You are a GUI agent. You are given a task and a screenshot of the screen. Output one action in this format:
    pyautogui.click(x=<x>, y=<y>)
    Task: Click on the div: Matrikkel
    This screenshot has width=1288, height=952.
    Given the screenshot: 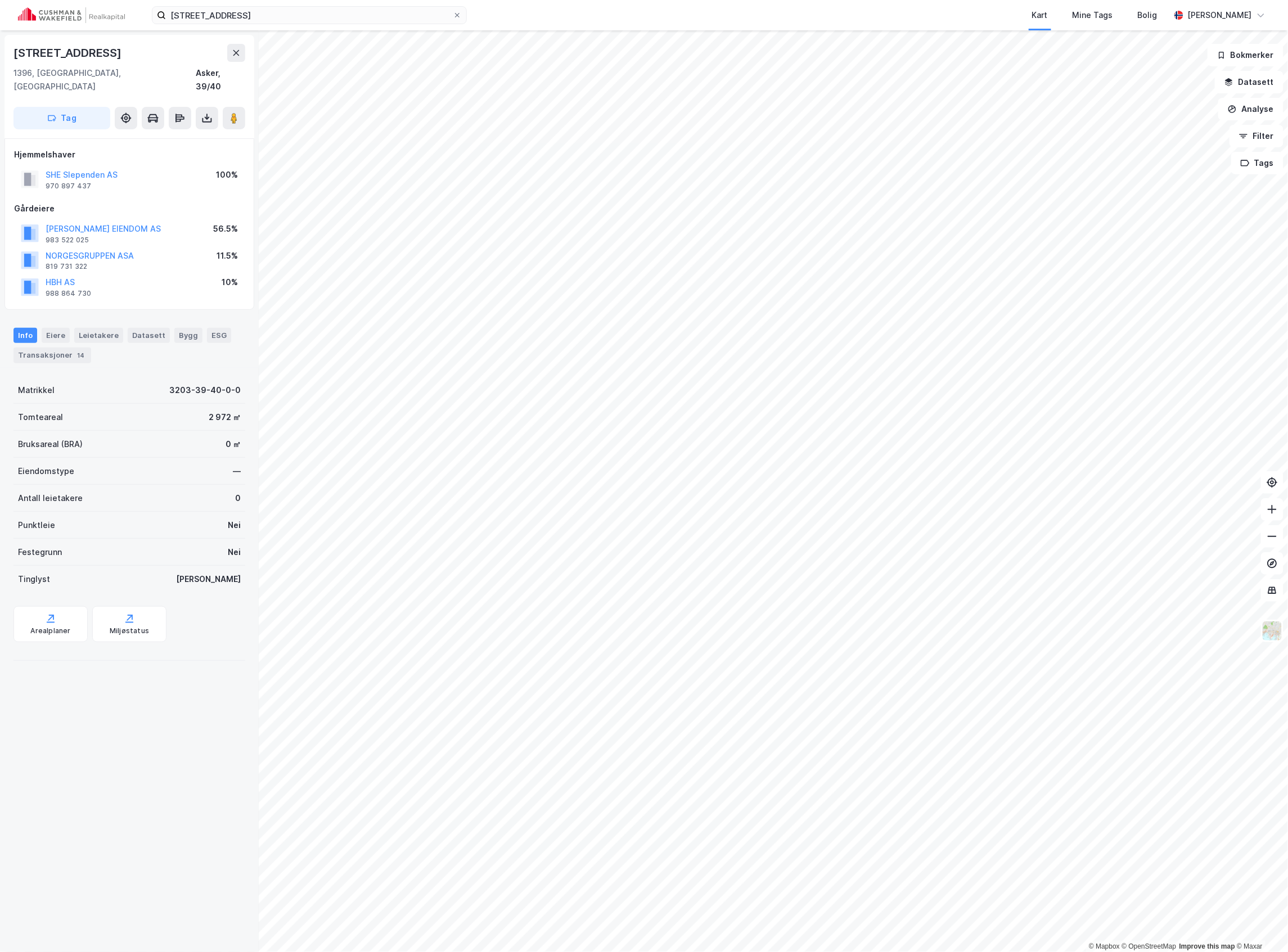 What is the action you would take?
    pyautogui.click(x=36, y=390)
    